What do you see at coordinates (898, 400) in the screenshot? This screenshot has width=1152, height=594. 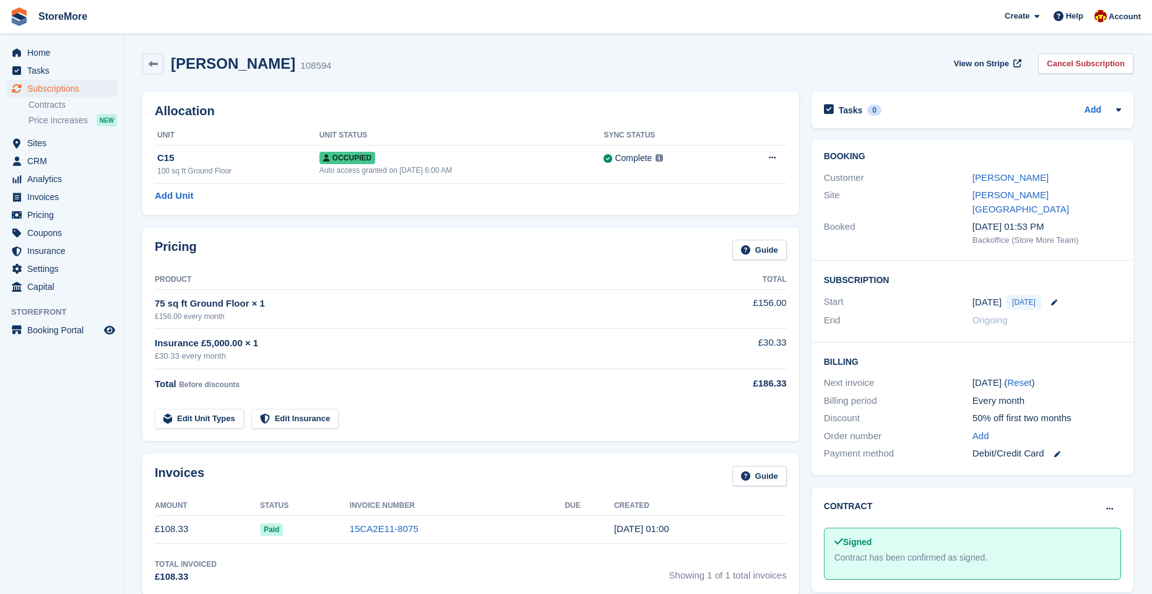 I see `div: Billing period` at bounding box center [898, 400].